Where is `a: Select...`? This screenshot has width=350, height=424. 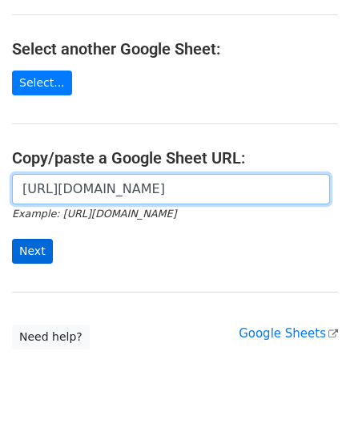
a: Select... is located at coordinates (42, 82).